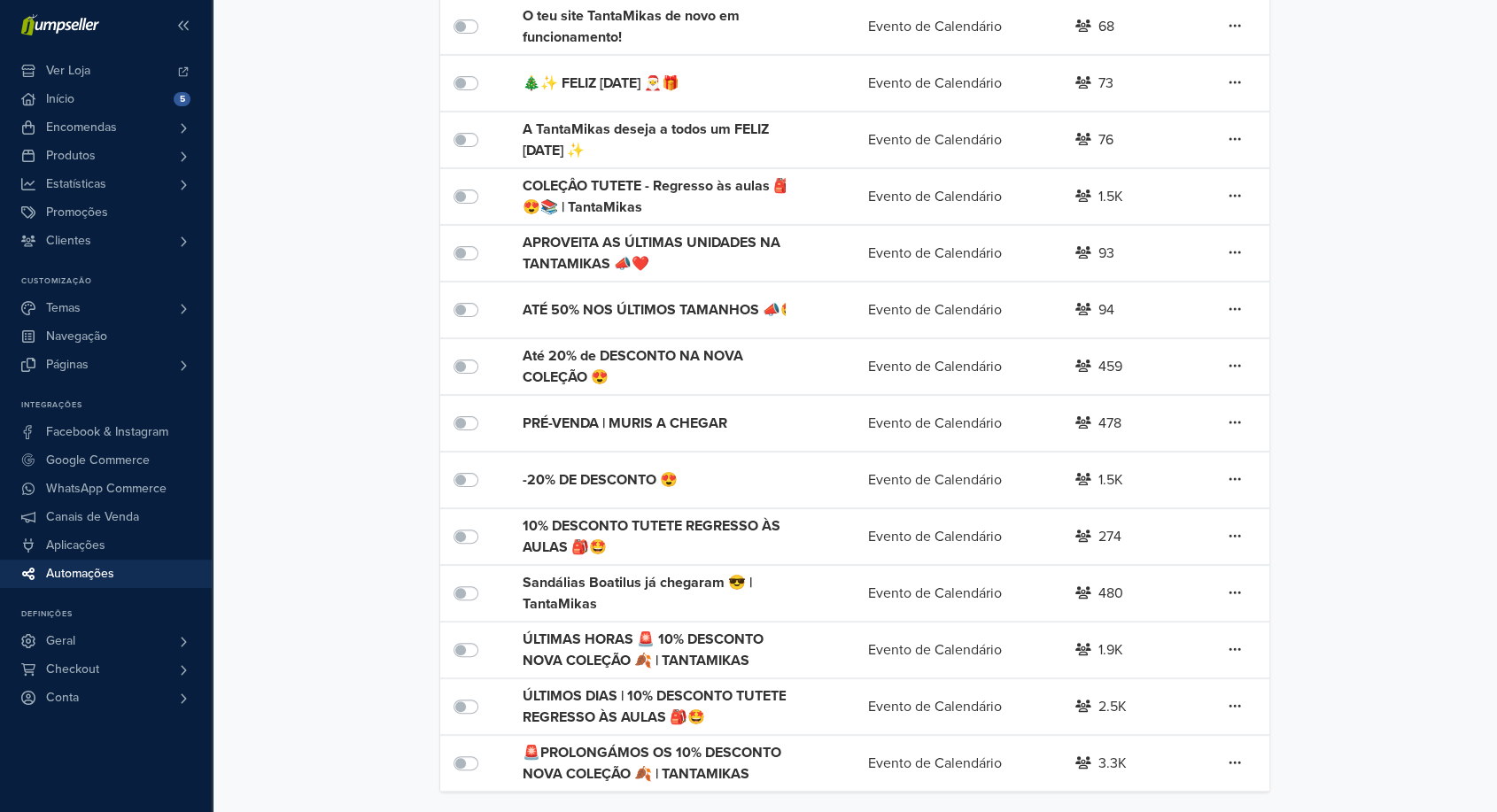  Describe the element at coordinates (76, 545) in the screenshot. I see `span: Aplicações` at that location.